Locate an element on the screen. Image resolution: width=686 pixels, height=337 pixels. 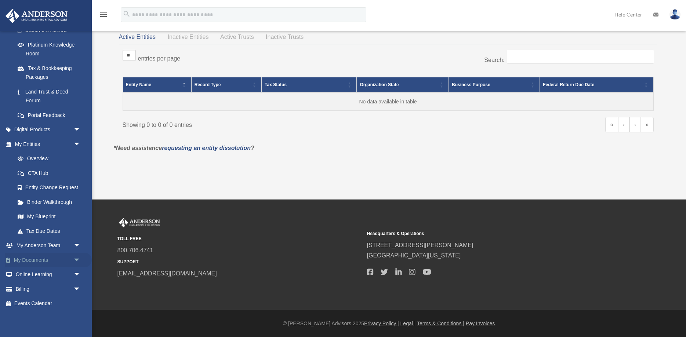
a: CTA Hub is located at coordinates (49, 173).